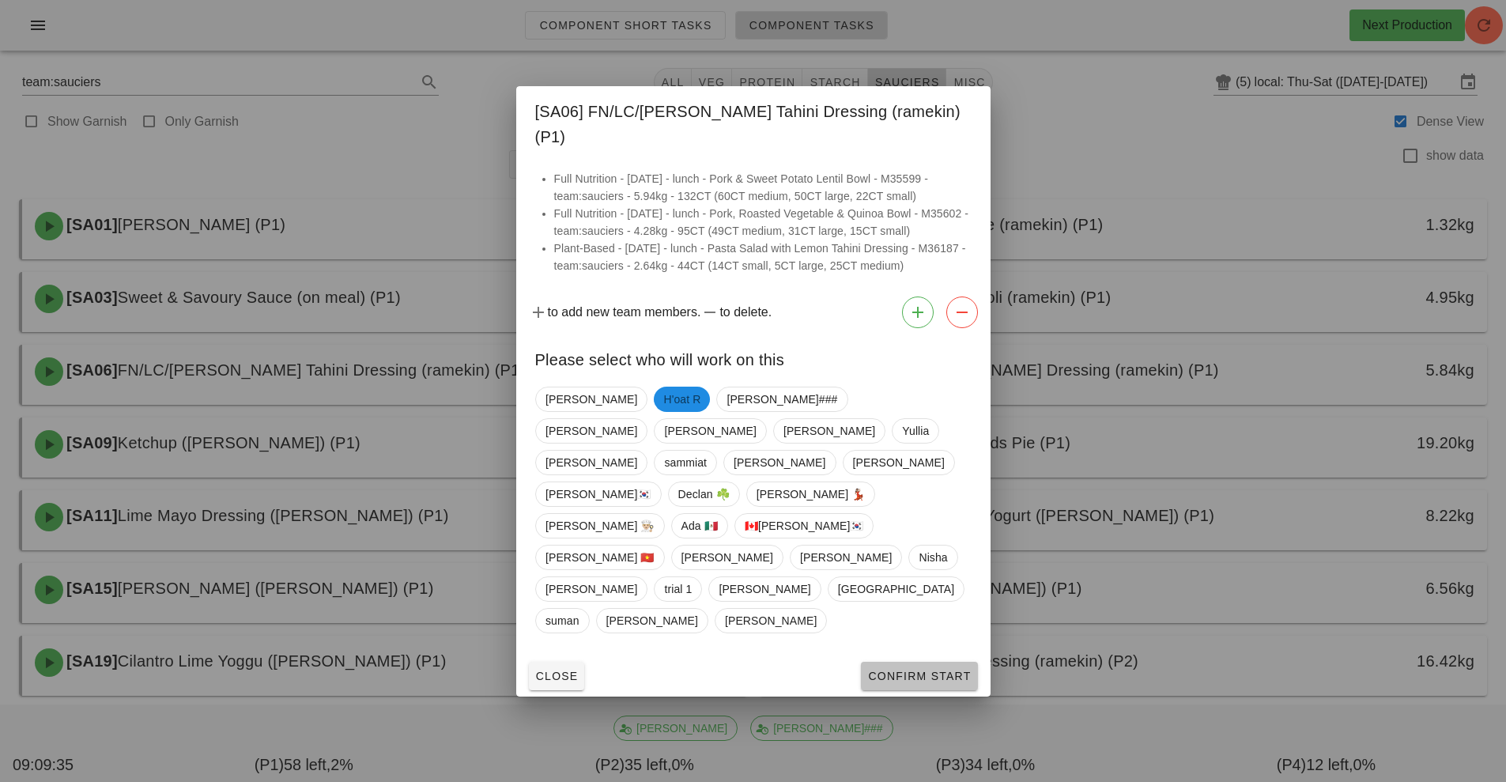 The height and width of the screenshot is (782, 1506). Describe the element at coordinates (681, 399) in the screenshot. I see `span: H'oat R` at that location.